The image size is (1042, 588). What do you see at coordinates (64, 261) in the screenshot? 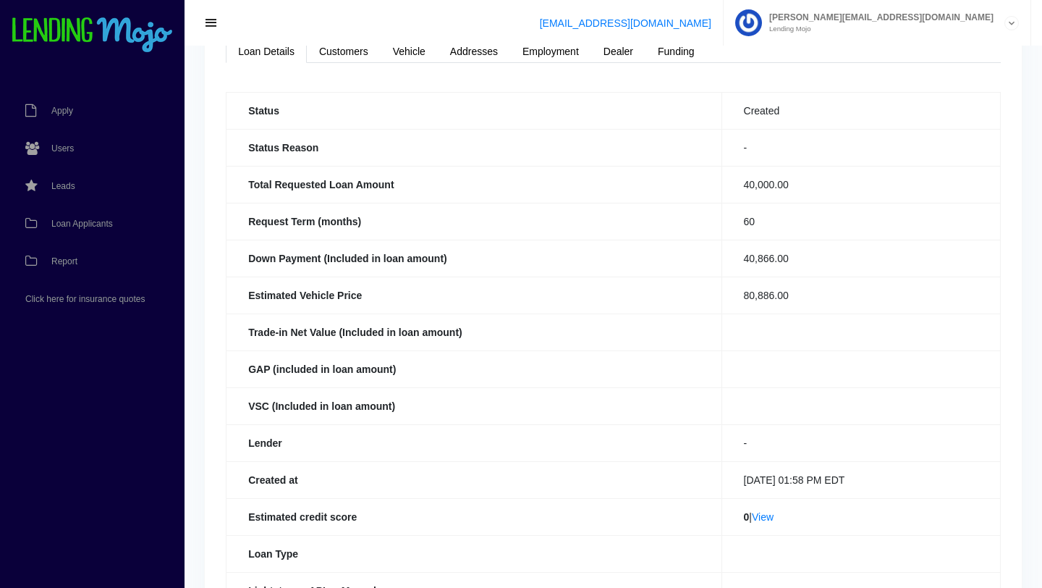
I see `span: Report` at bounding box center [64, 261].